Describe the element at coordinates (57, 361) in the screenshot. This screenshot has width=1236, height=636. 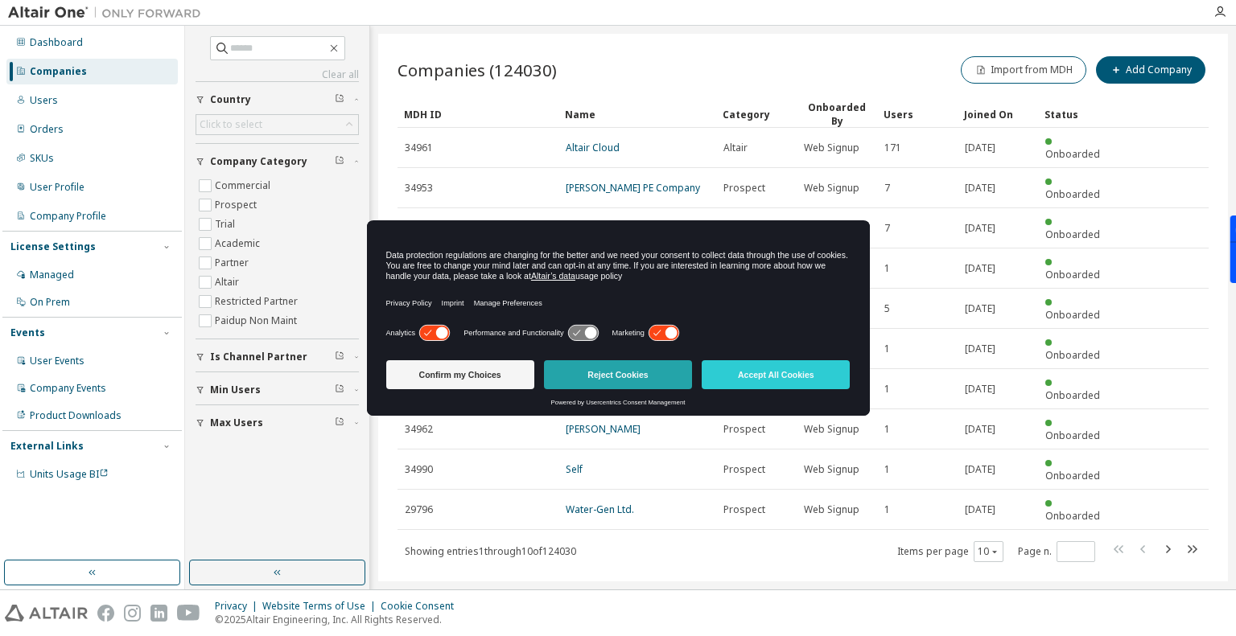
I see `div: User Events` at that location.